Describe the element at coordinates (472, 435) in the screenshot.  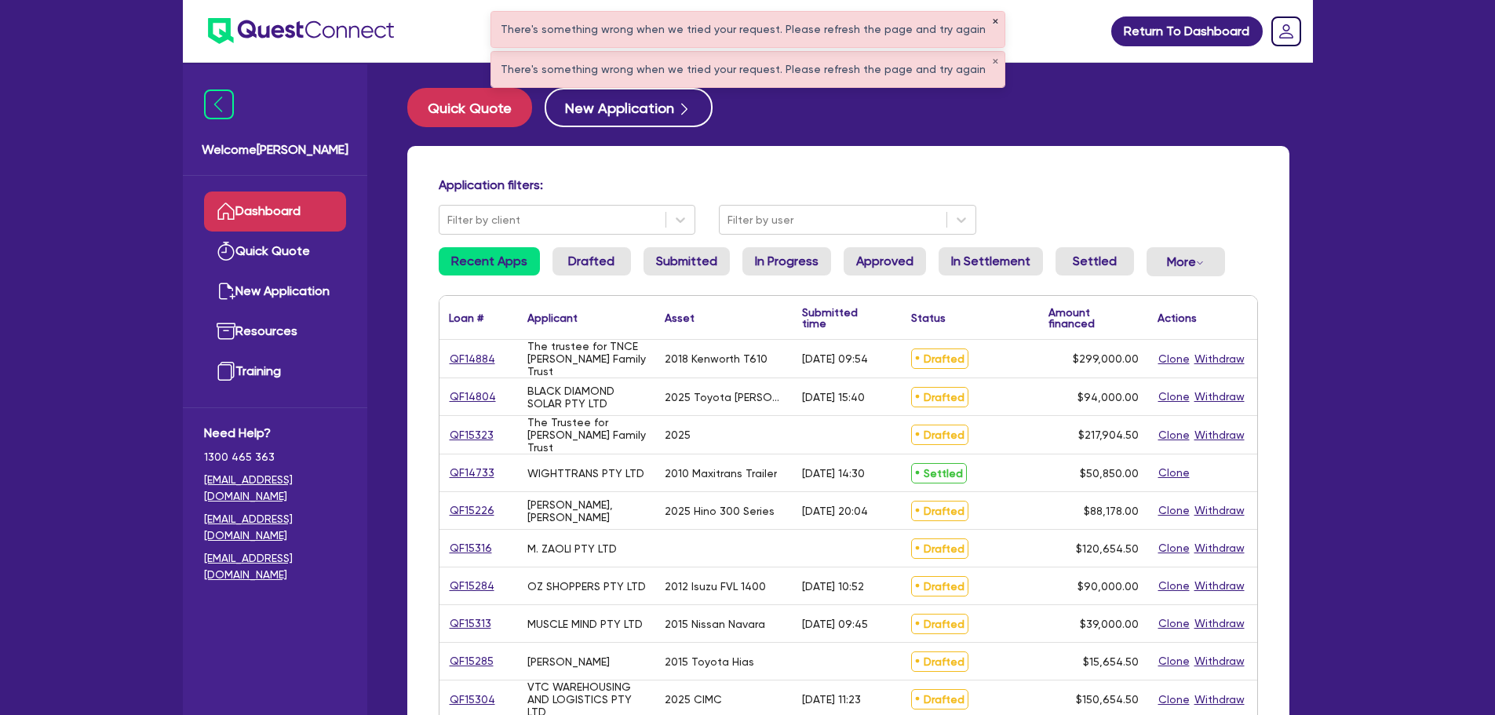
I see `a: QF15323` at that location.